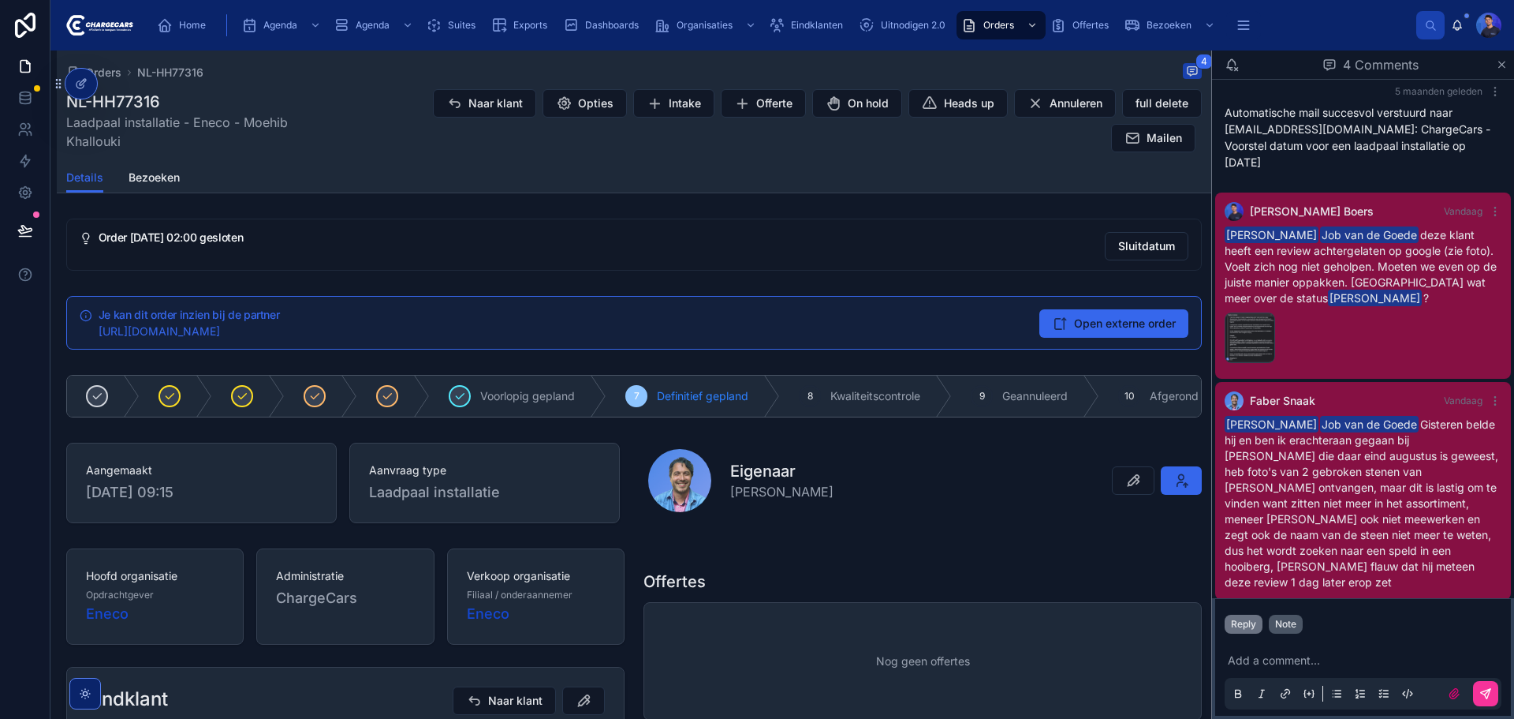 This screenshot has height=719, width=1514. Describe the element at coordinates (857, 103) in the screenshot. I see `button: On hold` at that location.